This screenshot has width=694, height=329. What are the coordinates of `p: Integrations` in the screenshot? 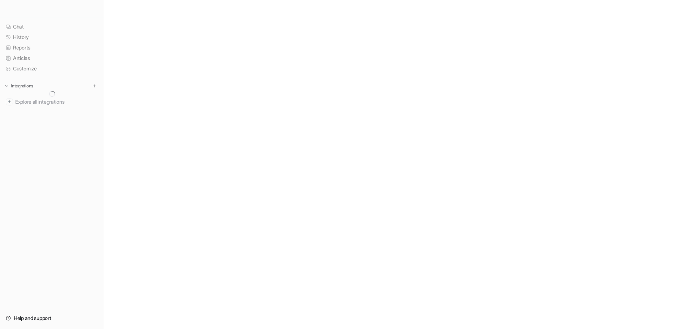 It's located at (22, 86).